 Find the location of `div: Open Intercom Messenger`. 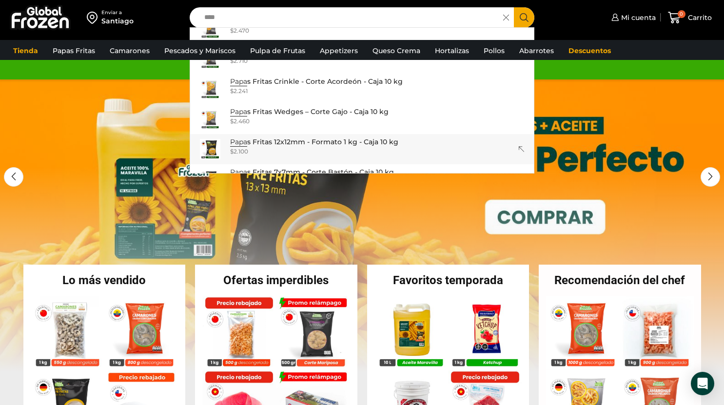

div: Open Intercom Messenger is located at coordinates (702, 384).